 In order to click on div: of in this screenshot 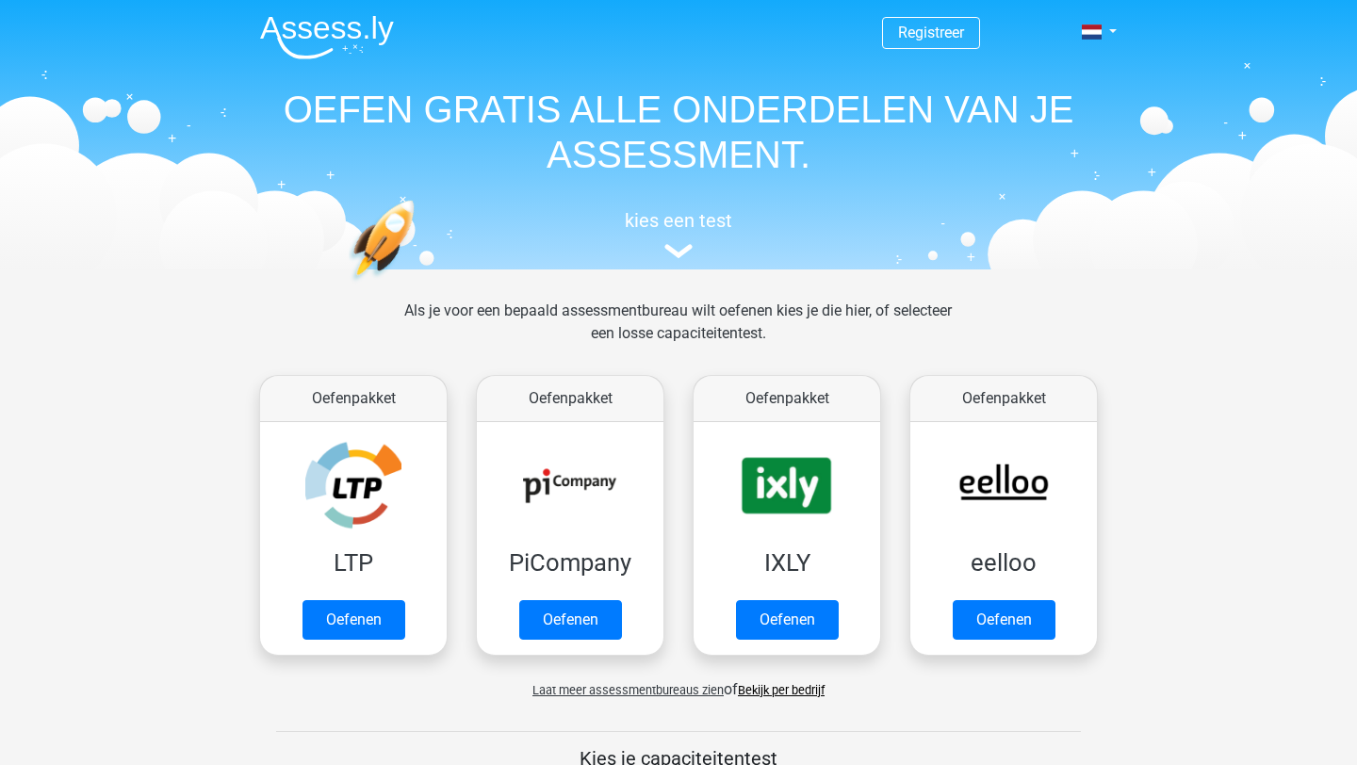, I will do `click(678, 682)`.